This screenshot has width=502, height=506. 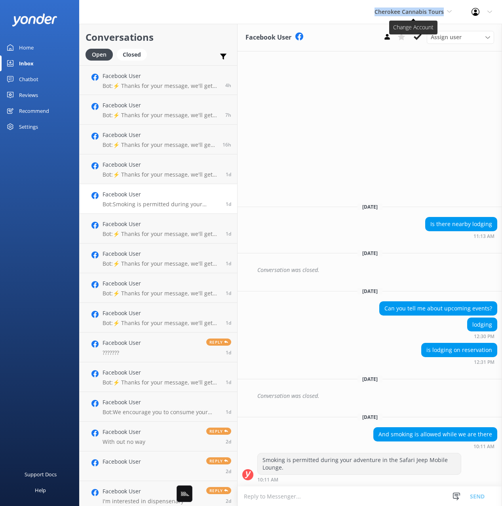 What do you see at coordinates (359, 464) in the screenshot?
I see `div: Smoking is permitted during your adventure in the Safari Jeep Mobile Lounge.` at bounding box center [359, 464].